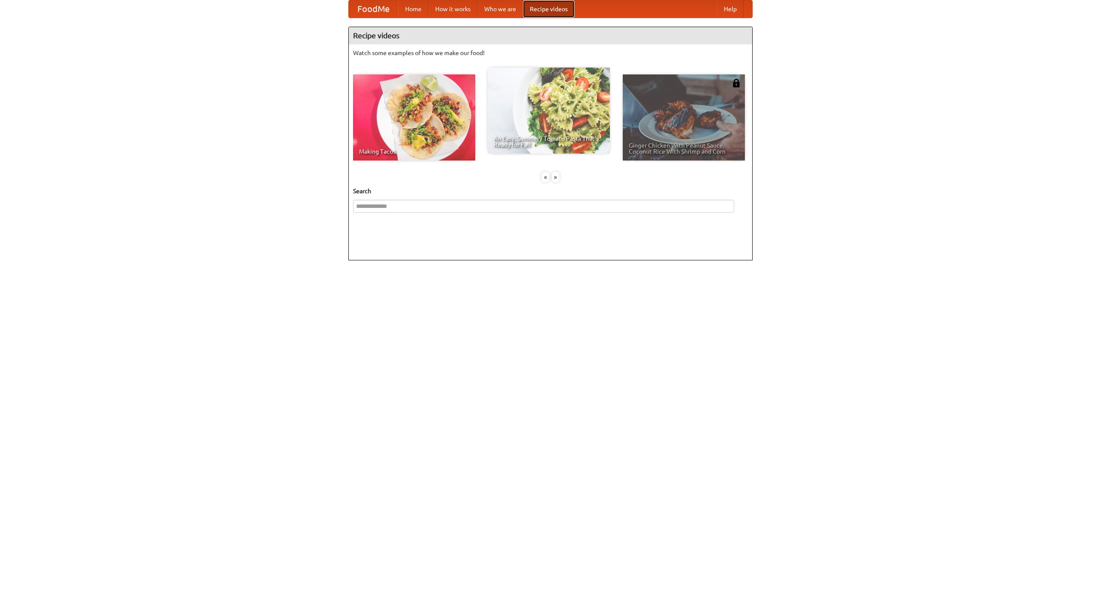 This screenshot has height=609, width=1101. I want to click on a: Help, so click(730, 9).